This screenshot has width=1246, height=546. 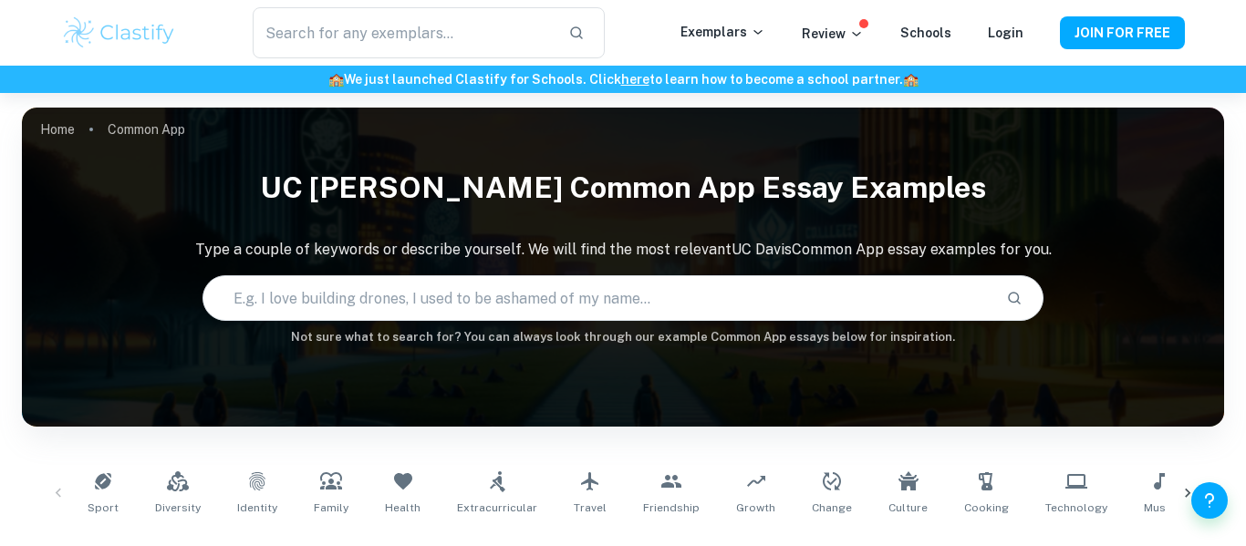 I want to click on input: Search for any exemplars..., so click(x=403, y=33).